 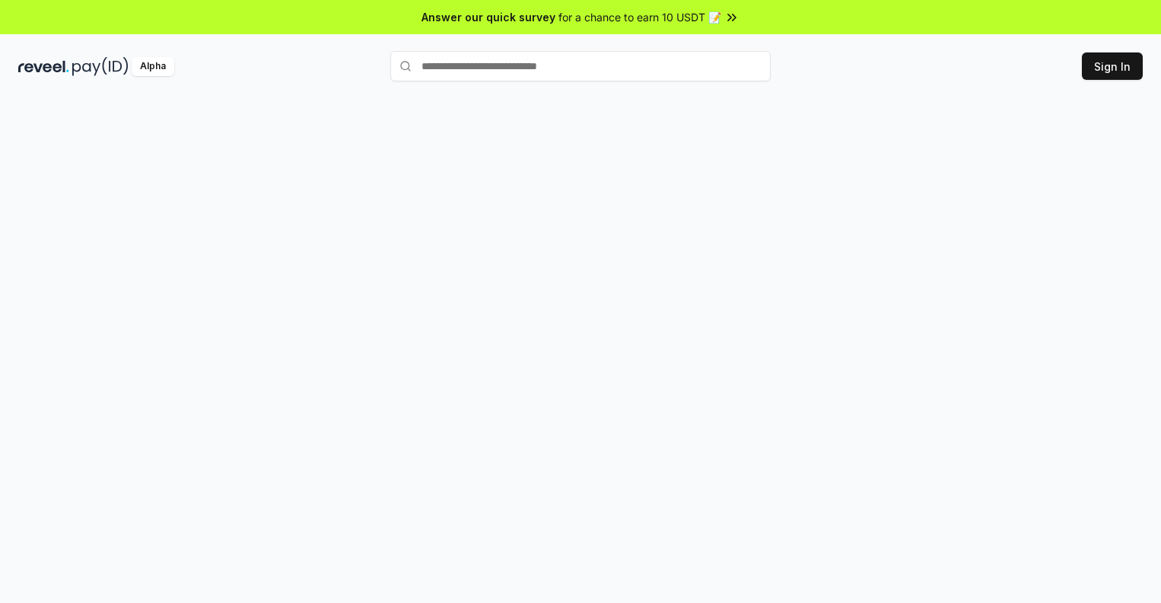 What do you see at coordinates (153, 66) in the screenshot?
I see `div: Alpha` at bounding box center [153, 66].